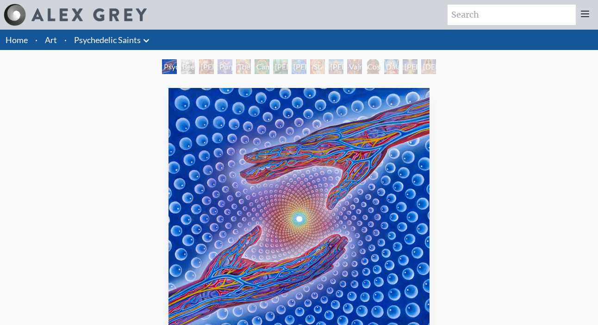  What do you see at coordinates (51, 40) in the screenshot?
I see `a: Art` at bounding box center [51, 40].